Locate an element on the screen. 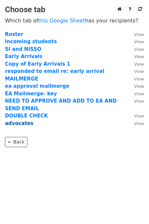  a: Copy of Early Arrivals 1 is located at coordinates (38, 64).